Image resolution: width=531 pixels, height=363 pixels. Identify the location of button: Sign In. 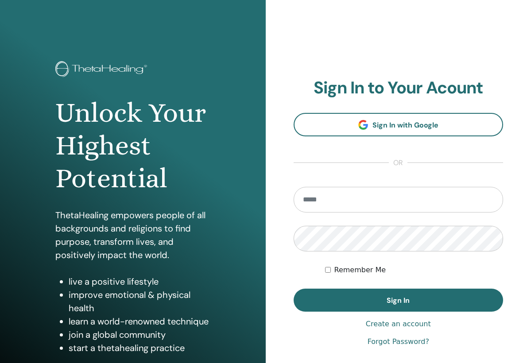
(398, 300).